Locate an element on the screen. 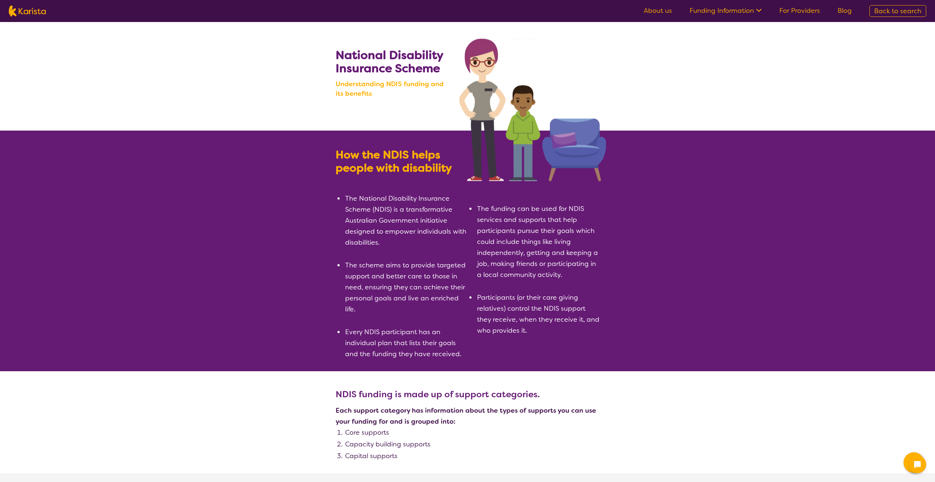 This screenshot has width=935, height=482. a: Back to search is located at coordinates (898, 11).